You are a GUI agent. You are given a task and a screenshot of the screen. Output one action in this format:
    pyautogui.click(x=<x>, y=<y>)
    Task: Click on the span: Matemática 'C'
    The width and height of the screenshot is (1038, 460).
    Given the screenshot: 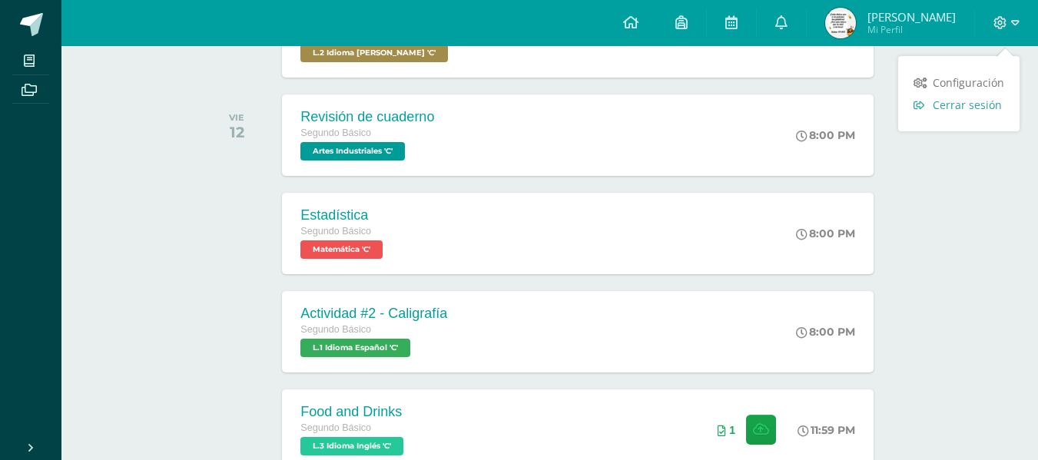 What is the action you would take?
    pyautogui.click(x=341, y=250)
    